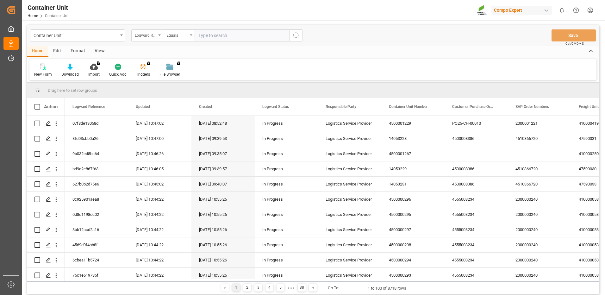 The height and width of the screenshot is (295, 605). What do you see at coordinates (539, 123) in the screenshot?
I see `div: 2000001221` at bounding box center [539, 123].